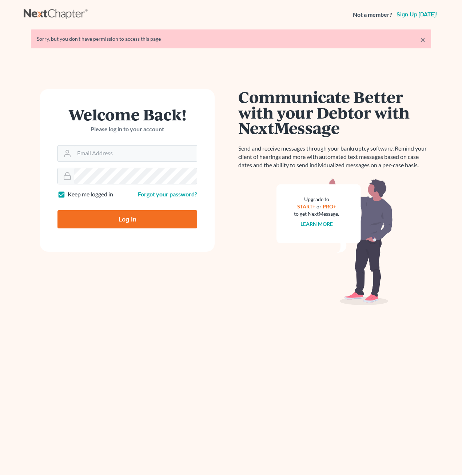 Image resolution: width=462 pixels, height=475 pixels. What do you see at coordinates (135, 154) in the screenshot?
I see `input: Email Address` at bounding box center [135, 154].